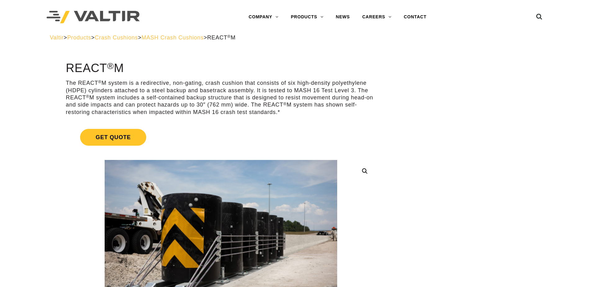  Describe the element at coordinates (221, 137) in the screenshot. I see `a: Get Quote` at that location.